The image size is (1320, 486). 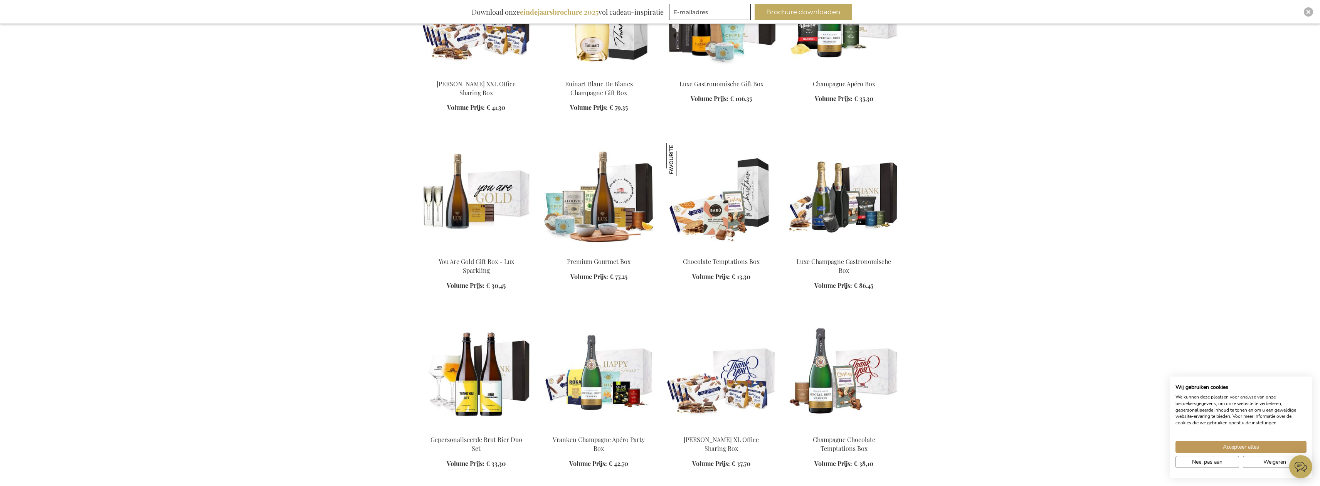 What do you see at coordinates (722, 251) in the screenshot?
I see `a: Chocolate Temptations Box Chocolate Temptations Box` at bounding box center [722, 251].